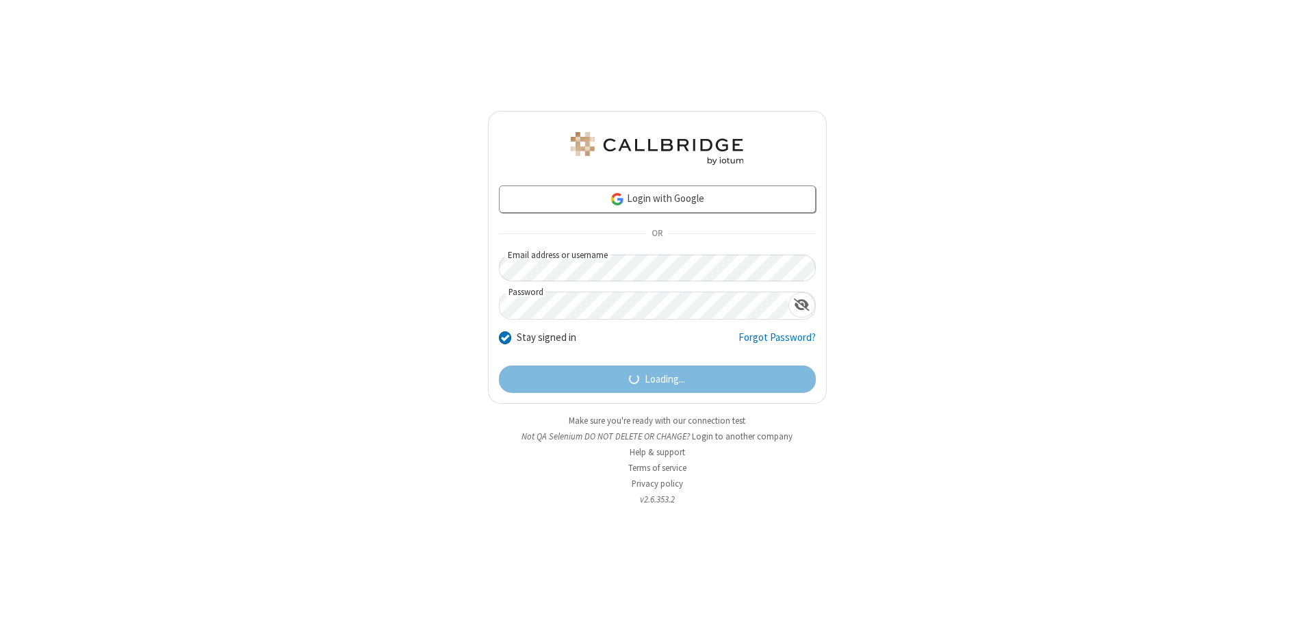 This screenshot has height=627, width=1314. Describe the element at coordinates (657, 268) in the screenshot. I see `input: Email address or username` at that location.